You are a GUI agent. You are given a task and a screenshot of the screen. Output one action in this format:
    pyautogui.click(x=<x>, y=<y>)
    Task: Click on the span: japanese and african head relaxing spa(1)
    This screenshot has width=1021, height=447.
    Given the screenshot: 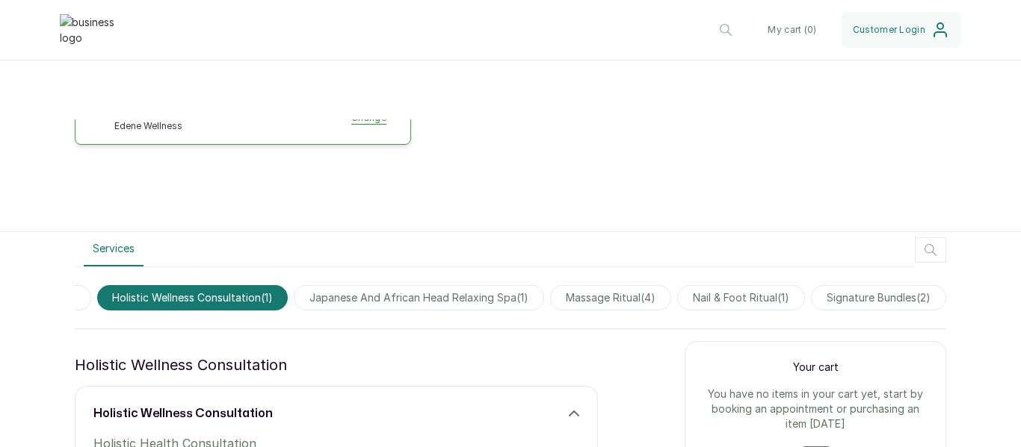 What is the action you would take?
    pyautogui.click(x=418, y=298)
    